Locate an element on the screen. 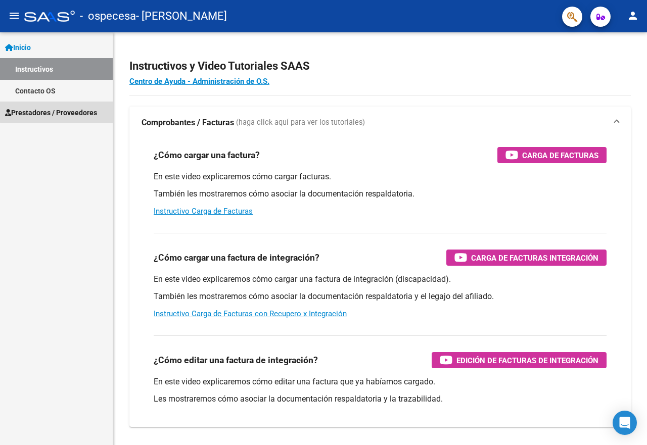  p: En este video explicaremos cómo cargar facturas. is located at coordinates (380, 177).